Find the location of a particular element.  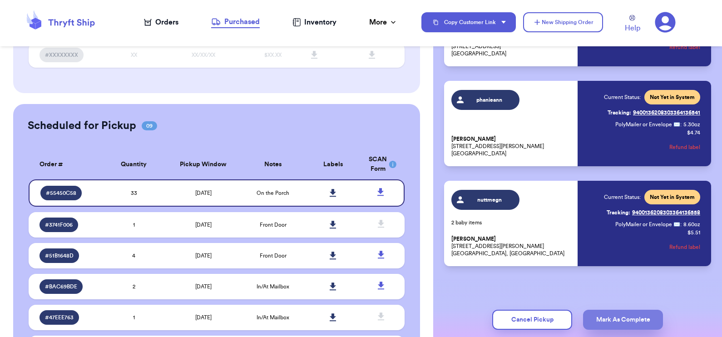

a: Orders is located at coordinates (161, 22).